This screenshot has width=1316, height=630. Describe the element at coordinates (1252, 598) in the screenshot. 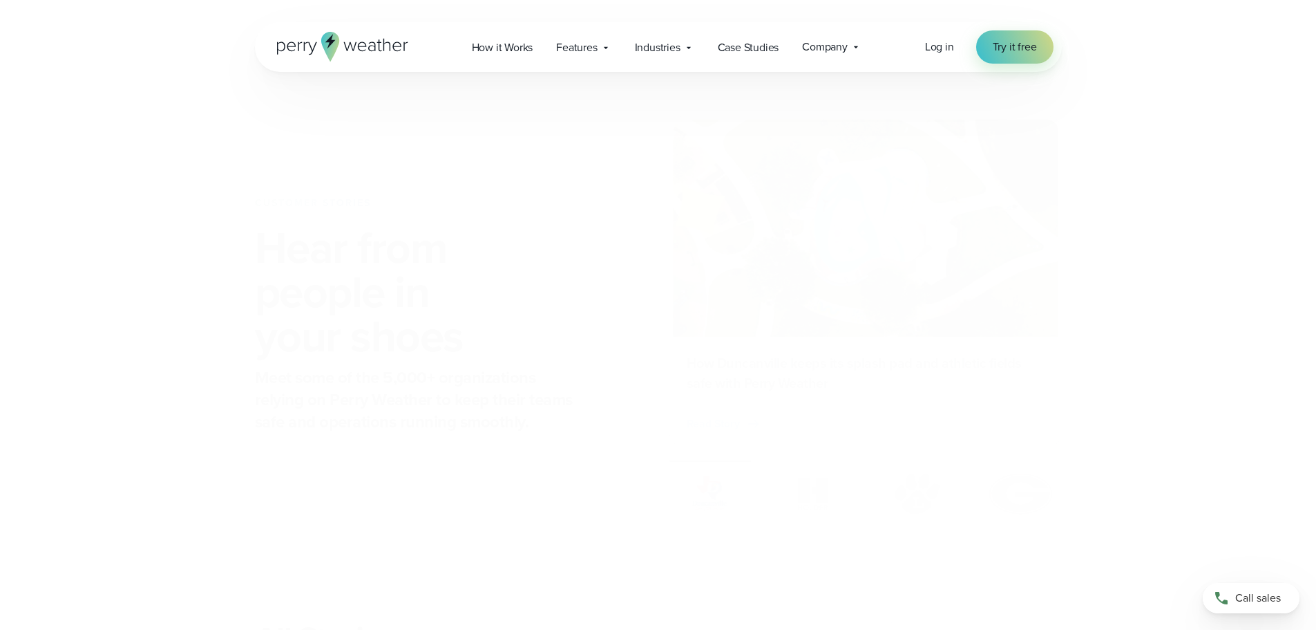

I see `a: Call sales` at that location.